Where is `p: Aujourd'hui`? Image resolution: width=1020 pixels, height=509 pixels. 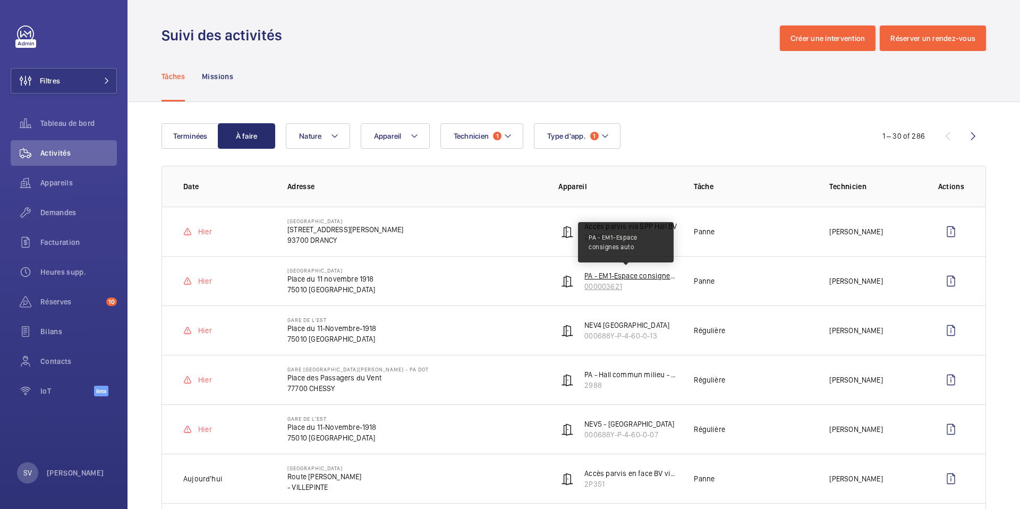 p: Aujourd'hui is located at coordinates (203, 479).